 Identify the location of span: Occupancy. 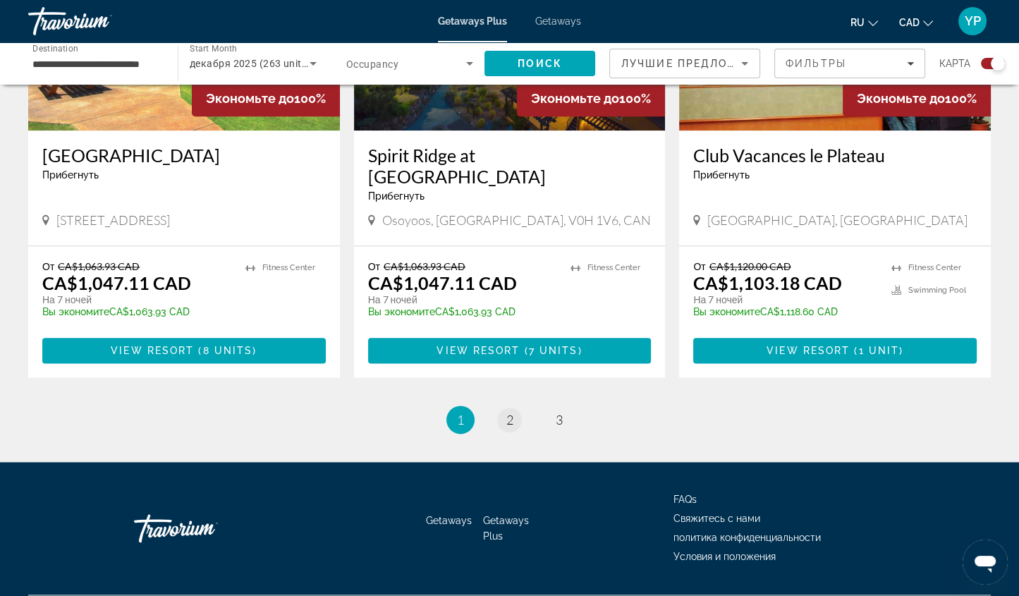
(372, 64).